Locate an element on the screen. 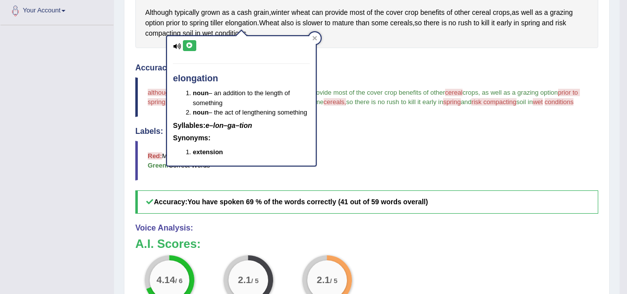 This screenshot has height=294, width=627. h4: Labels: is located at coordinates (367, 131).